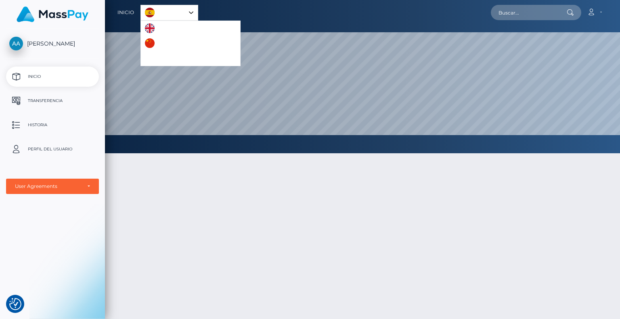 This screenshot has width=620, height=319. What do you see at coordinates (52, 125) in the screenshot?
I see `p: Historia` at bounding box center [52, 125].